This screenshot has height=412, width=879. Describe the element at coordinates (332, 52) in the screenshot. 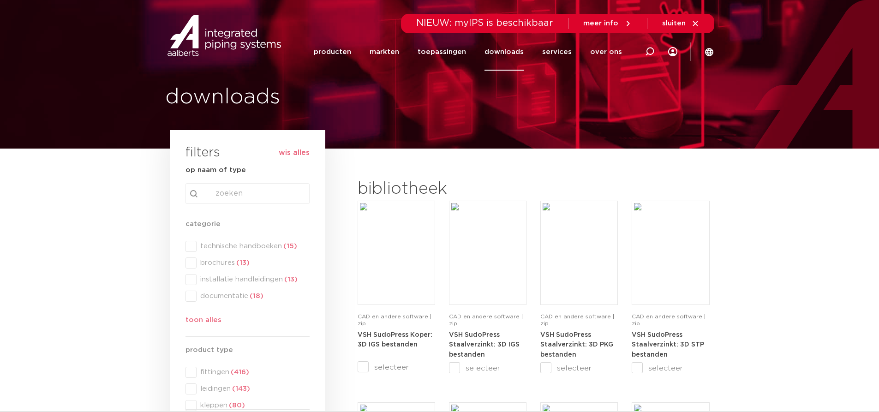

I see `a: producten` at that location.